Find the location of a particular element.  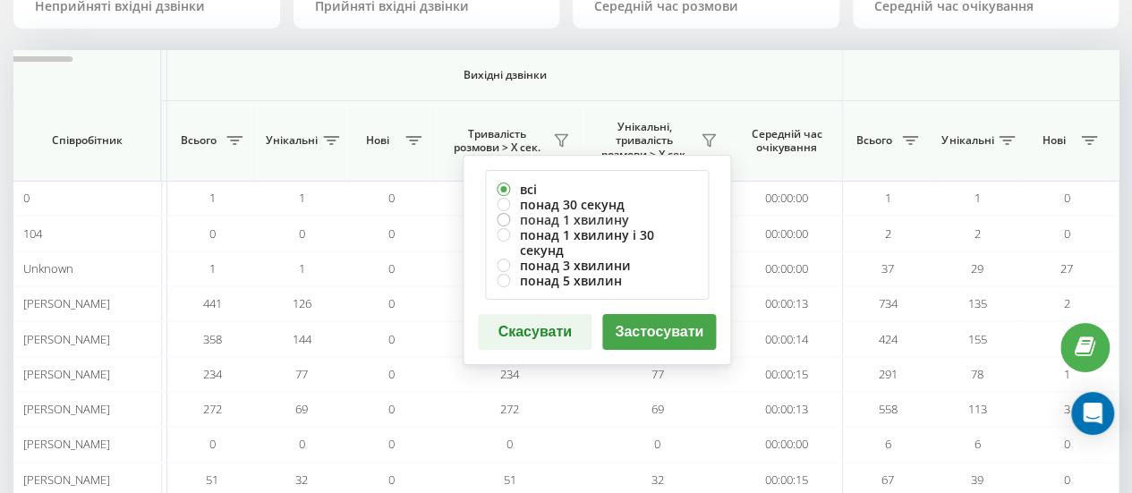

span: Унікальні, тривалість розмови > Х сек. is located at coordinates (643, 141).